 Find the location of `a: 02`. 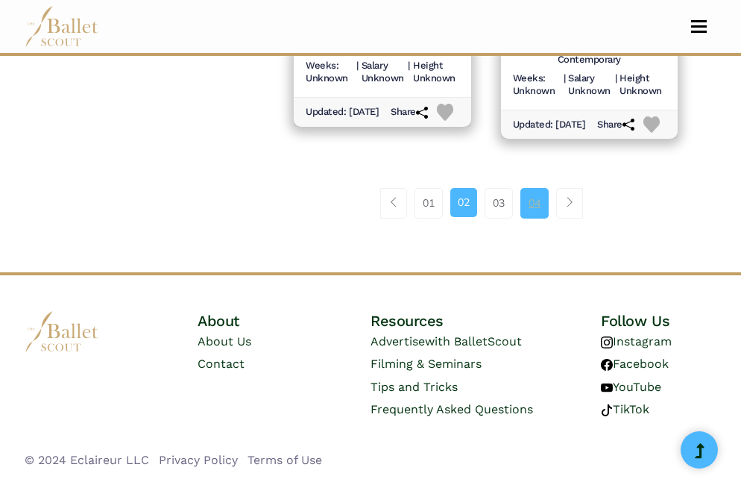

a: 02 is located at coordinates (464, 202).